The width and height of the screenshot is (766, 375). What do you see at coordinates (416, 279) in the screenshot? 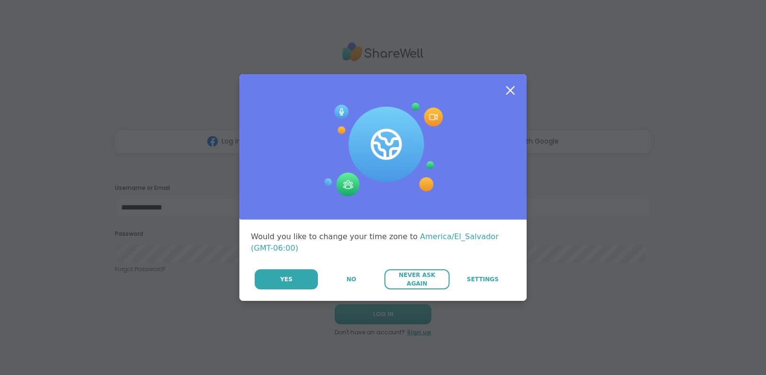
I see `button: Never Ask Again` at bounding box center [416, 279].